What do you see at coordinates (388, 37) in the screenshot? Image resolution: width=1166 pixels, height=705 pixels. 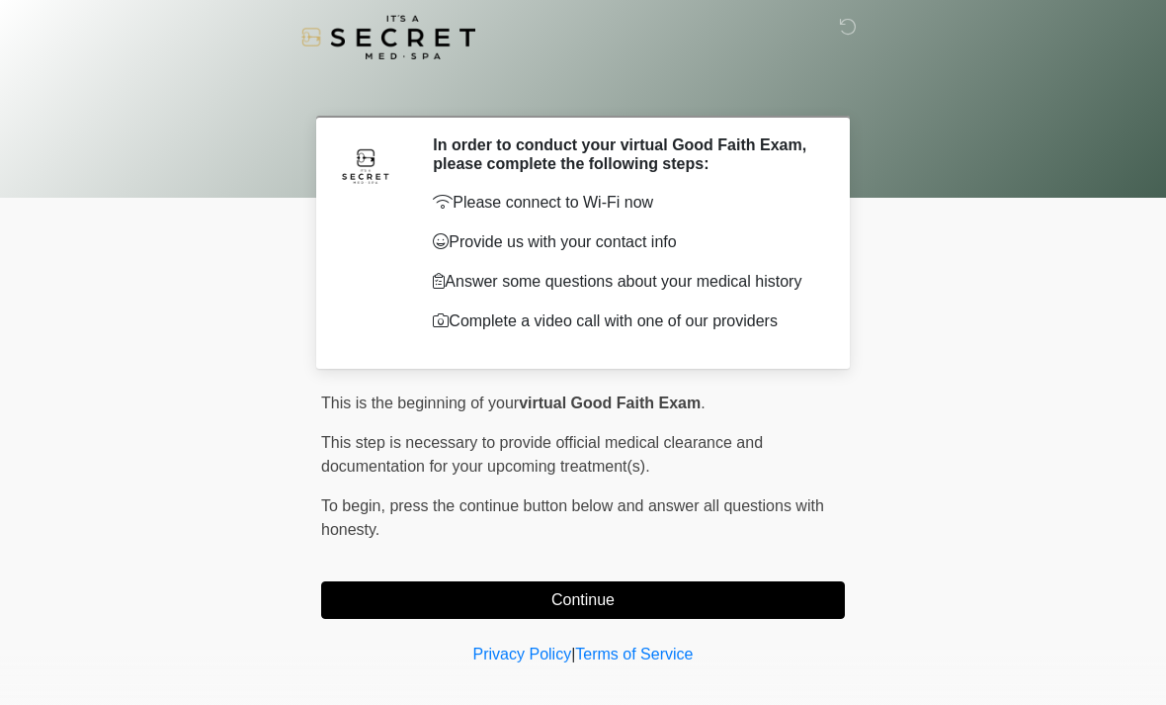 I see `img: It's A Secret Med Spa Logo` at bounding box center [388, 37].